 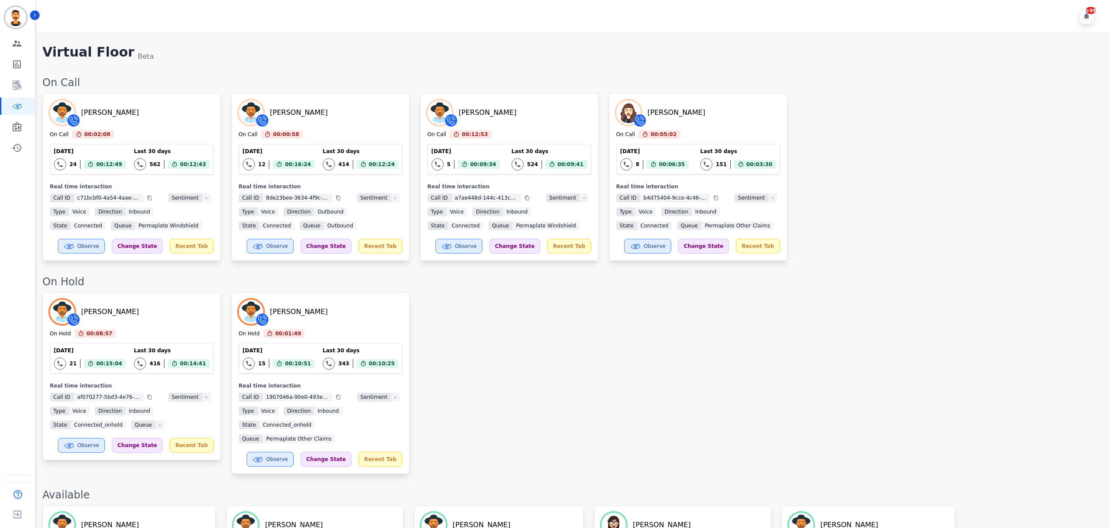 What do you see at coordinates (344, 164) in the screenshot?
I see `div: 414` at bounding box center [344, 164].